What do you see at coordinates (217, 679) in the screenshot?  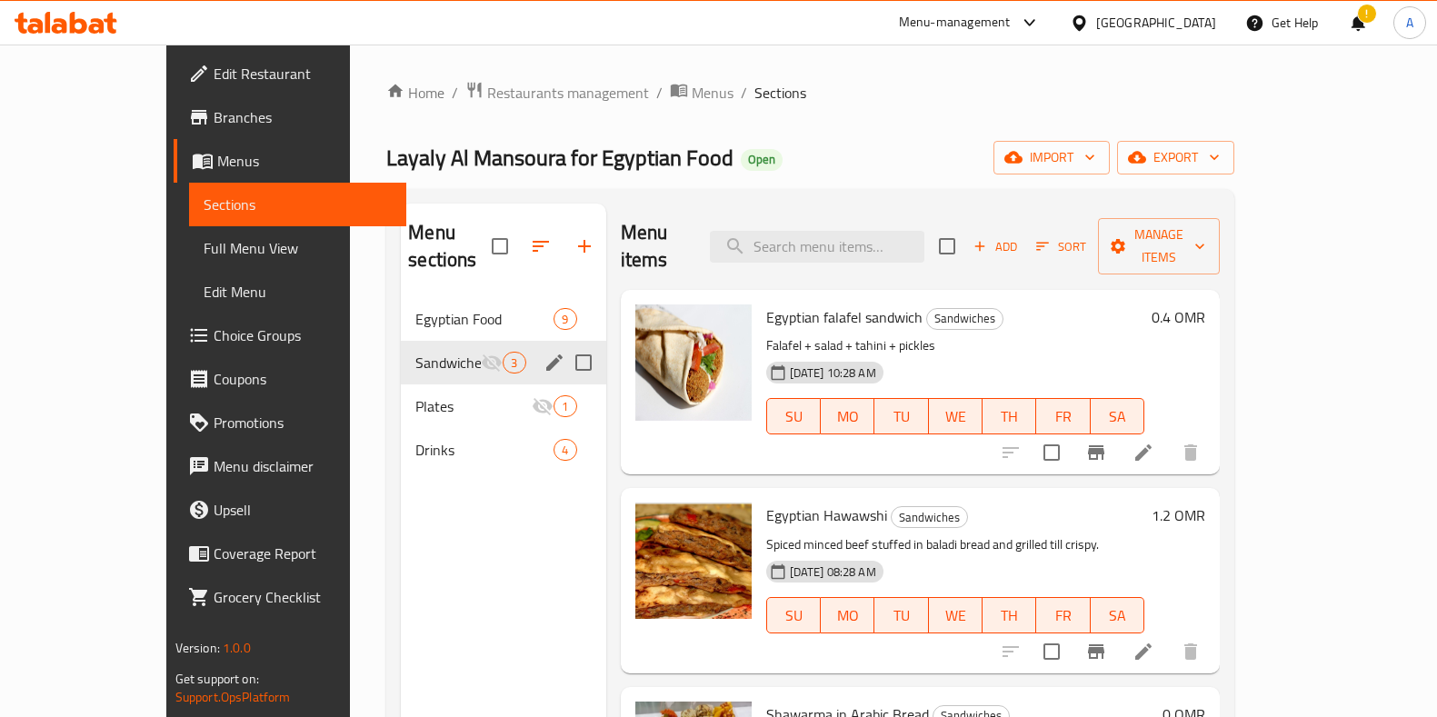 I see `span: Get support on:` at bounding box center [217, 679].